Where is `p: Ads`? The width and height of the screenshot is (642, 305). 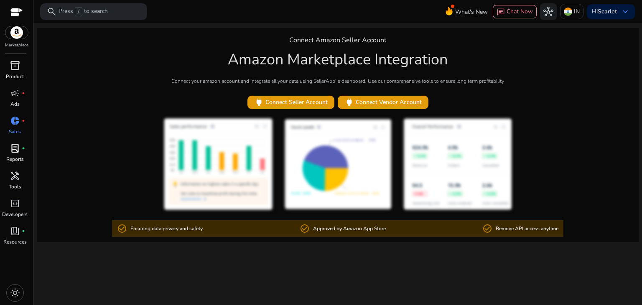 p: Ads is located at coordinates (15, 104).